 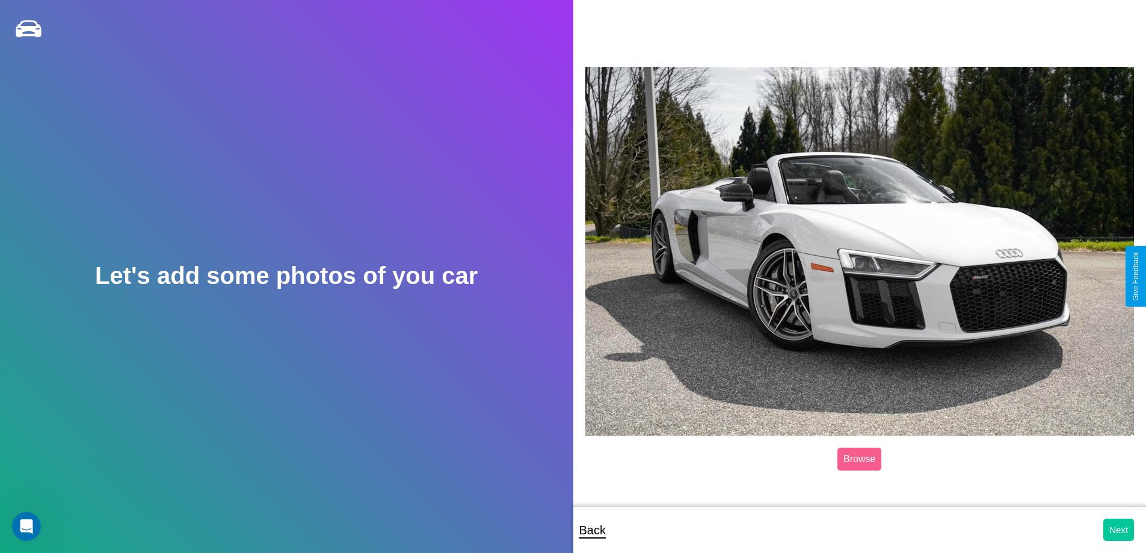 What do you see at coordinates (860, 251) in the screenshot?
I see `img: posted` at bounding box center [860, 251].